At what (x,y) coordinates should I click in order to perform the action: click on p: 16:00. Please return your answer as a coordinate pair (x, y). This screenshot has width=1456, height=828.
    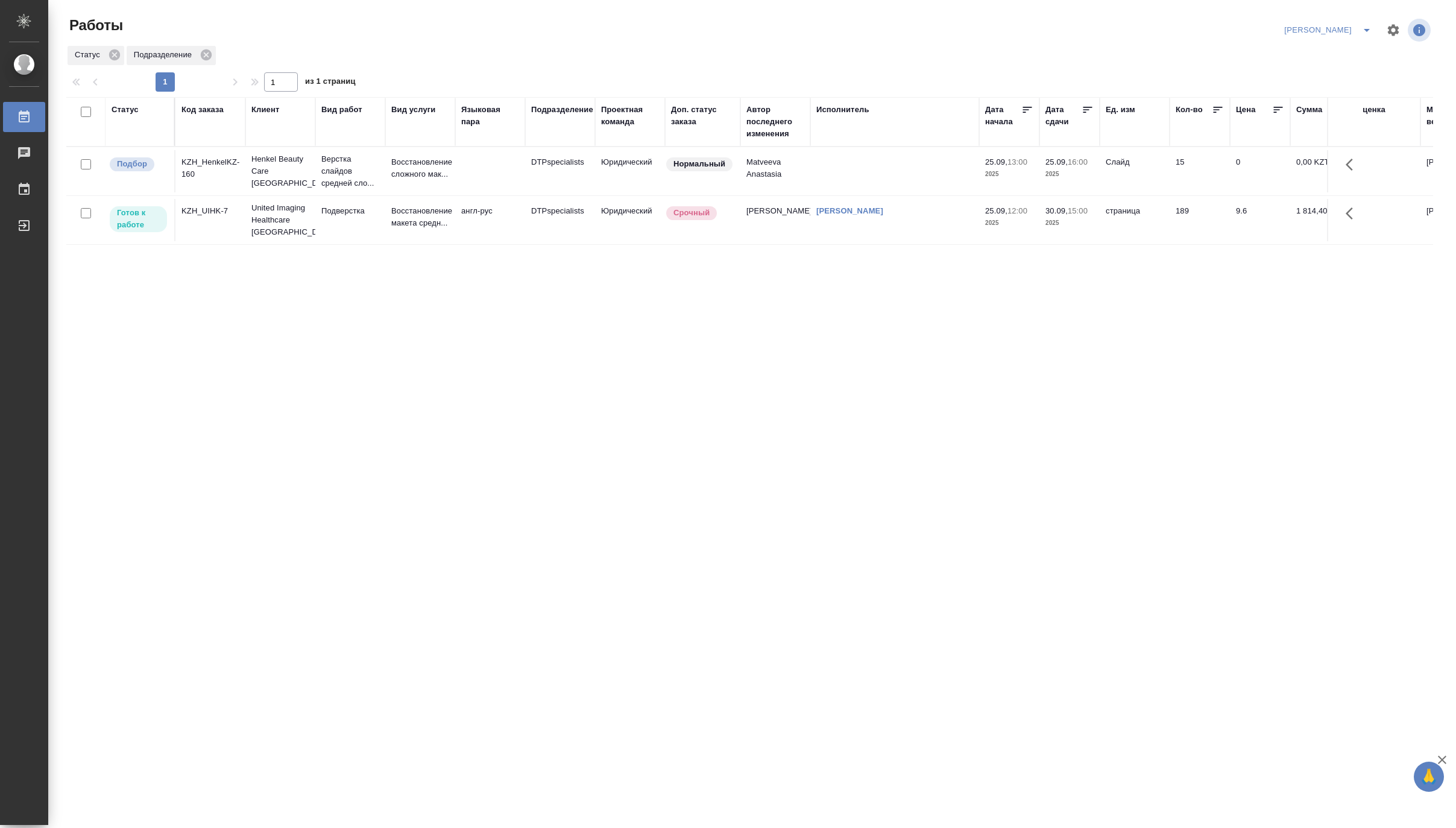
    Looking at the image, I should click on (1078, 162).